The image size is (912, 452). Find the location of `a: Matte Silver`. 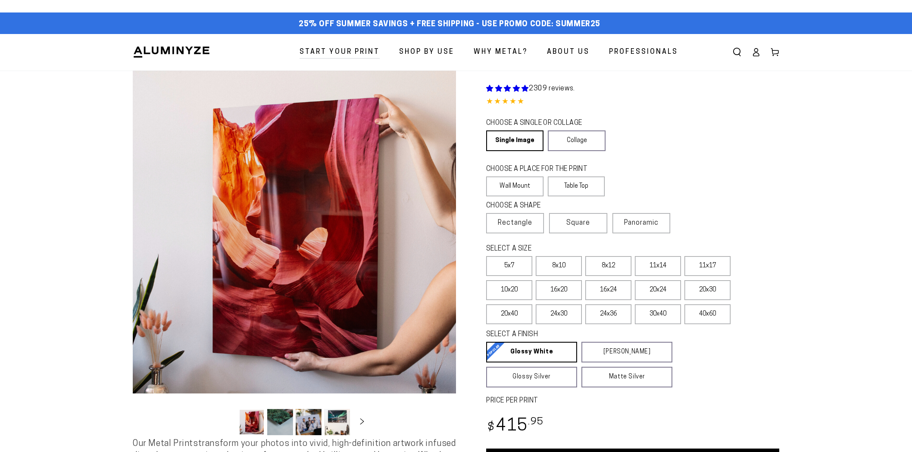

a: Matte Silver is located at coordinates (626, 377).